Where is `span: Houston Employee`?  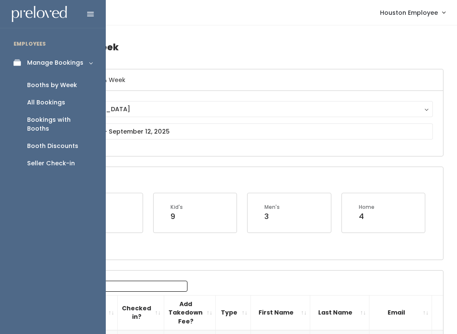
span: Houston Employee is located at coordinates (409, 13).